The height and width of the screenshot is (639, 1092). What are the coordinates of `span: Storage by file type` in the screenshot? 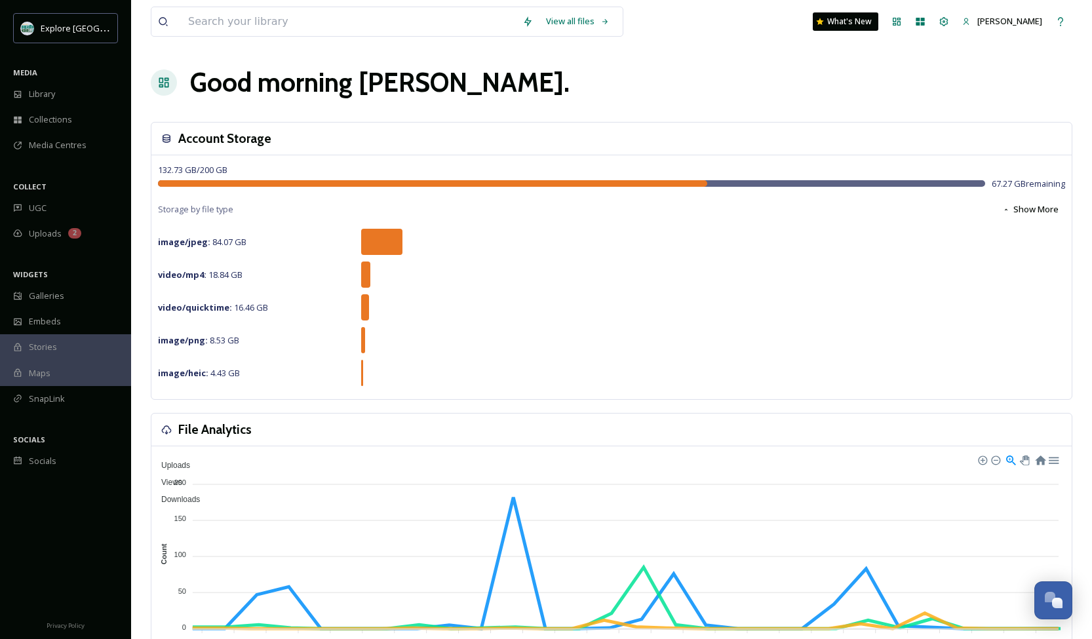 It's located at (195, 209).